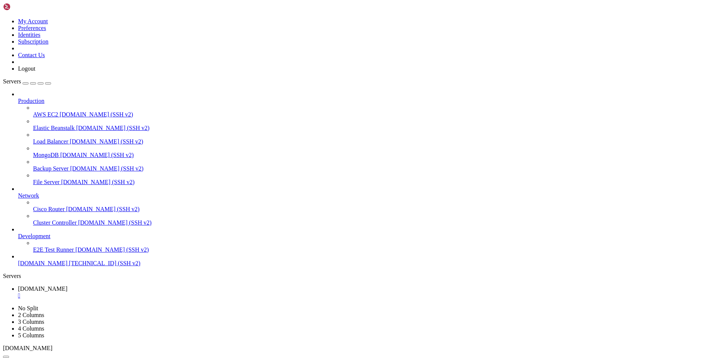 The width and height of the screenshot is (721, 358). What do you see at coordinates (33, 21) in the screenshot?
I see `a: My Account` at bounding box center [33, 21].